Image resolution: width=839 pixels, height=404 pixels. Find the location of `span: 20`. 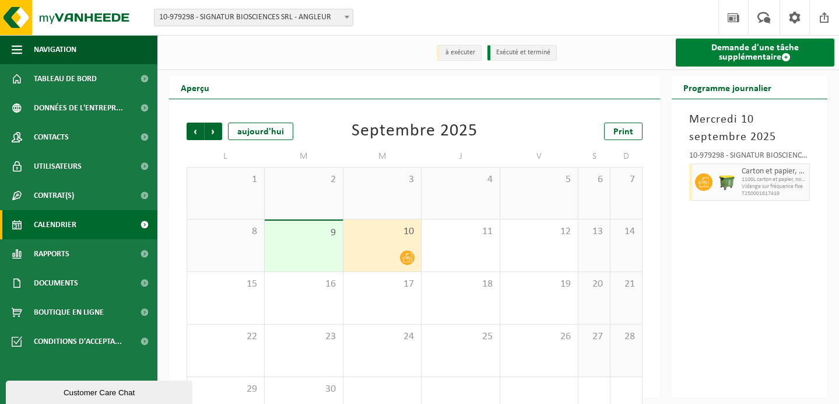

span: 20 is located at coordinates (594, 284).